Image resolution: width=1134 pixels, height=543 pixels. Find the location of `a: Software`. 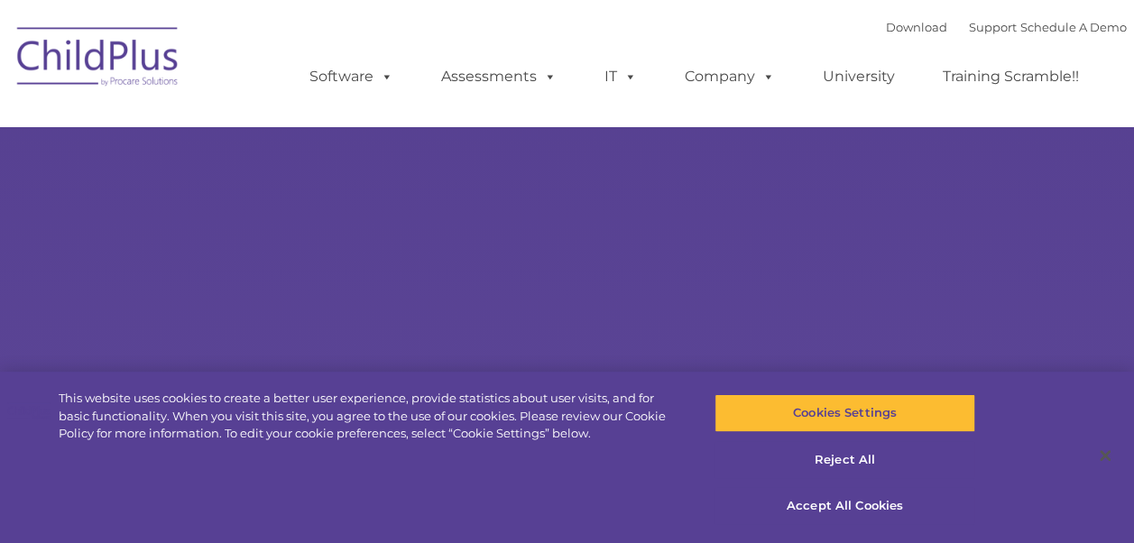

a: Software is located at coordinates (351, 77).